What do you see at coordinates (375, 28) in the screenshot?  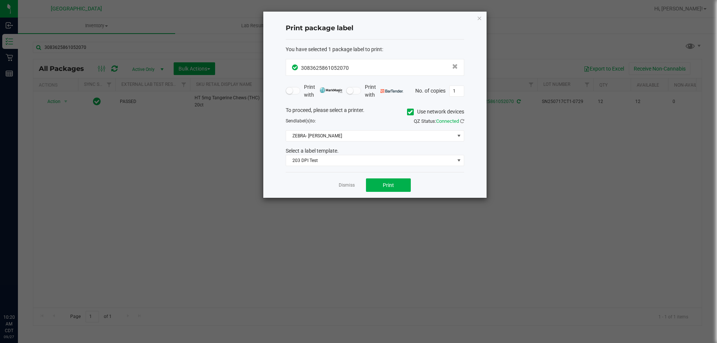 I see `h4: Print package label` at bounding box center [375, 28].